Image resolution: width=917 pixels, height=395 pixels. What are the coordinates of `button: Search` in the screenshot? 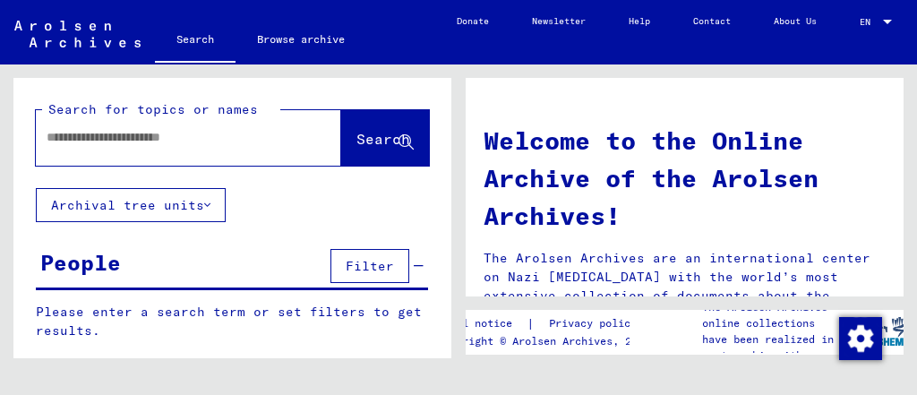 It's located at (385, 138).